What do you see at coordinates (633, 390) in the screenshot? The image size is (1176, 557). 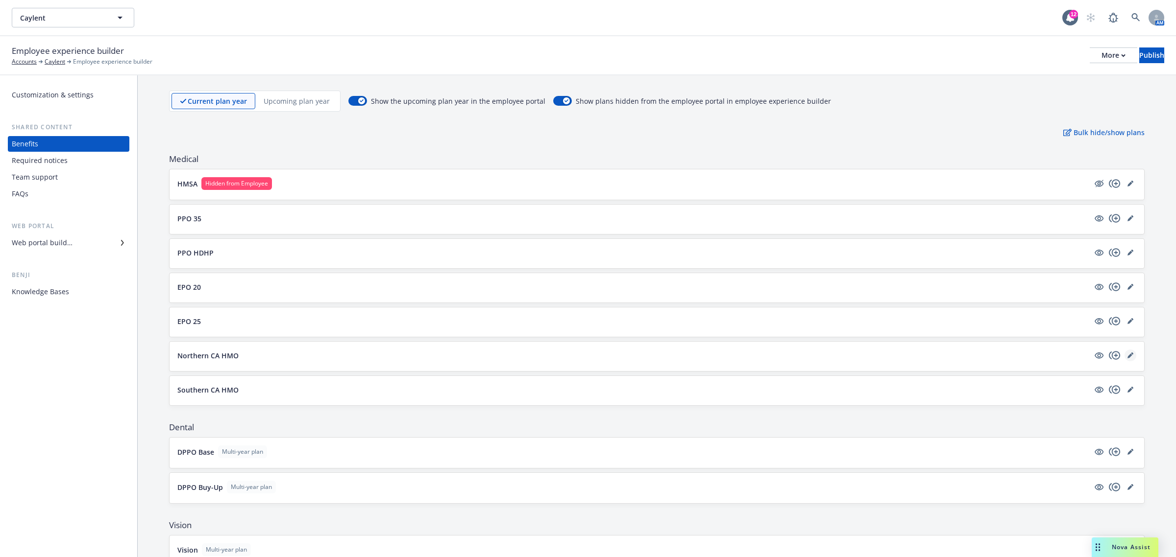 I see `button: Southern CA HMO` at bounding box center [633, 390].